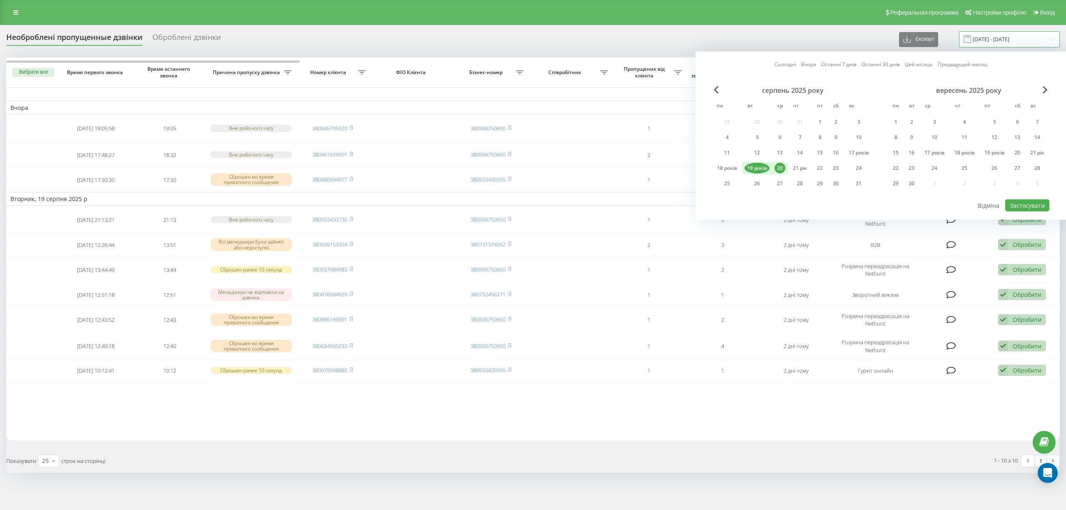 The height and width of the screenshot is (510, 1066). Describe the element at coordinates (45, 461) in the screenshot. I see `font: 25` at that location.